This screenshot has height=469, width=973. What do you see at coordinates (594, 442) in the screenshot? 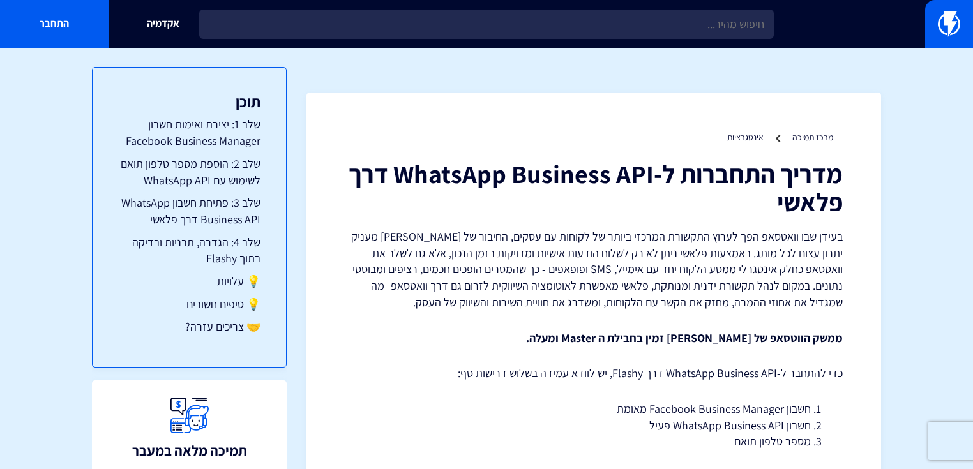
I see `li: מספר טלפון תואם` at bounding box center [594, 442].